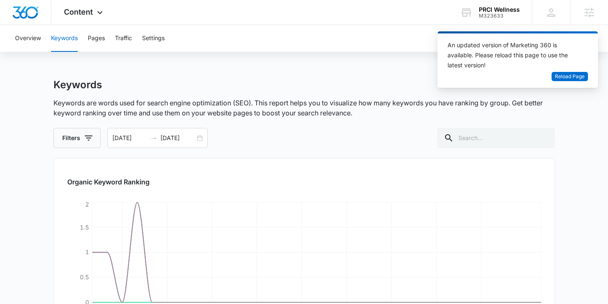 The width and height of the screenshot is (608, 304). I want to click on span: Reload Page, so click(569, 76).